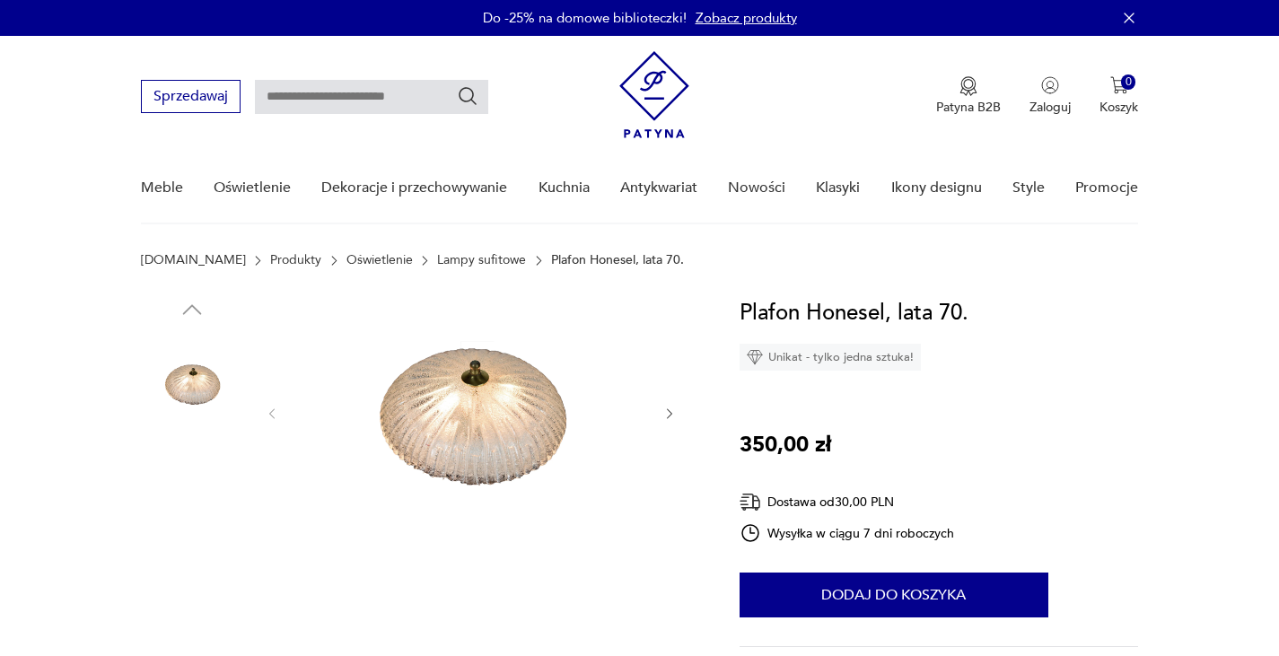 Image resolution: width=1279 pixels, height=656 pixels. What do you see at coordinates (1050, 107) in the screenshot?
I see `p: Zaloguj` at bounding box center [1050, 107].